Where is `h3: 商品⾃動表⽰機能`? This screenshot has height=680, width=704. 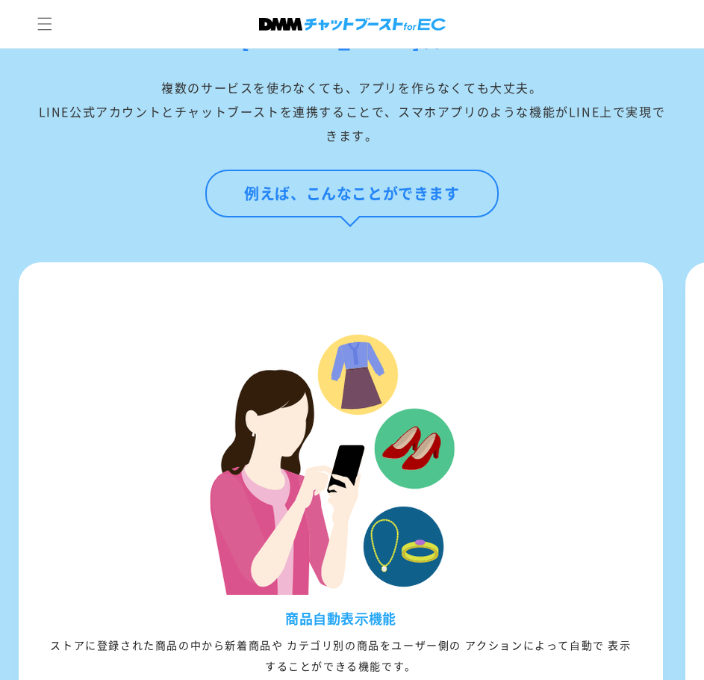 h3: 商品⾃動表⽰機能 is located at coordinates (341, 618).